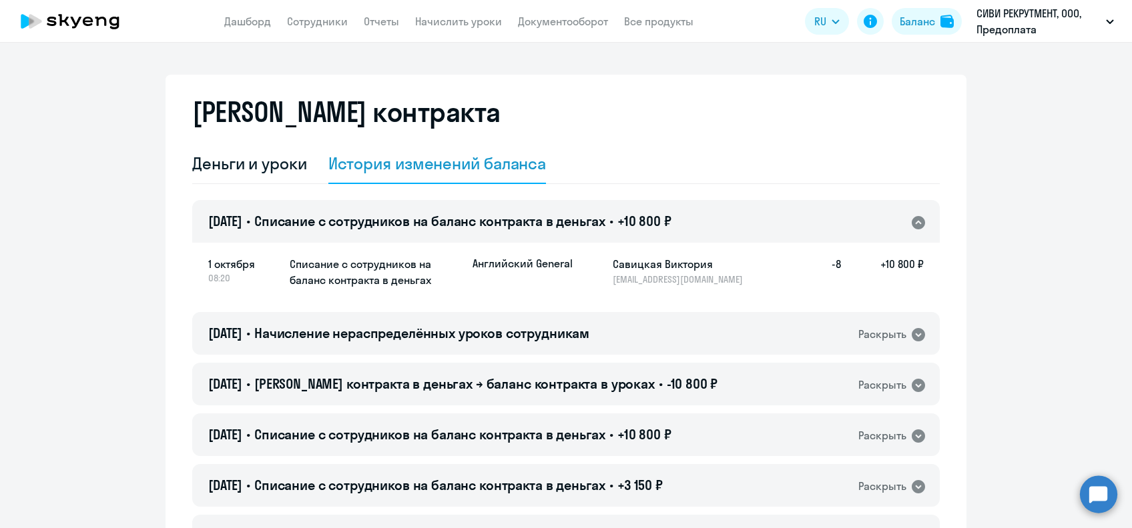 The height and width of the screenshot is (528, 1132). I want to click on a: Отчеты, so click(381, 21).